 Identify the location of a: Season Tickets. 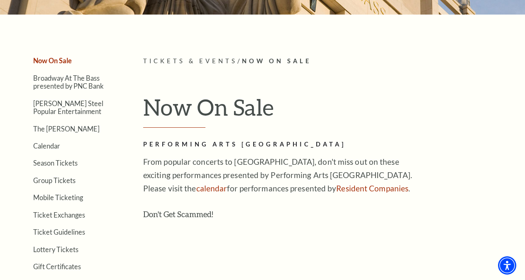
(55, 162).